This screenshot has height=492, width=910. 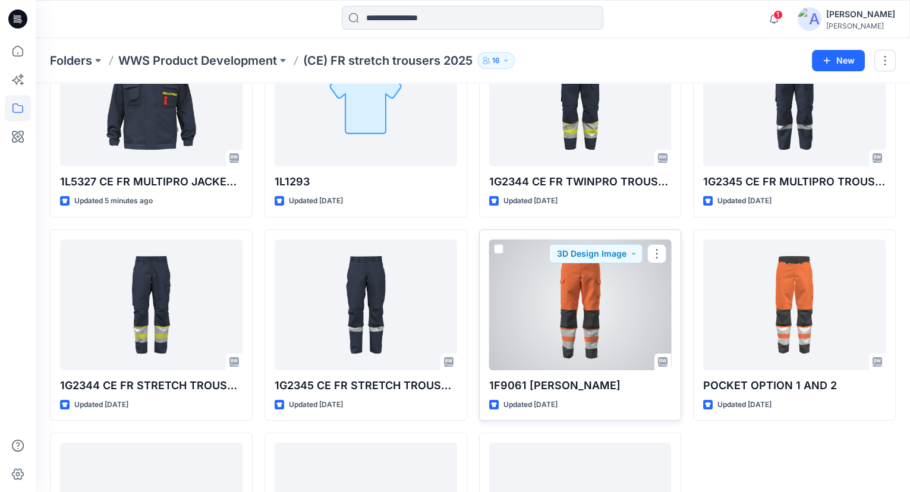 I want to click on p: 1G2345 CE FR STRETCH TROUSERS MULTIPRO, so click(x=366, y=386).